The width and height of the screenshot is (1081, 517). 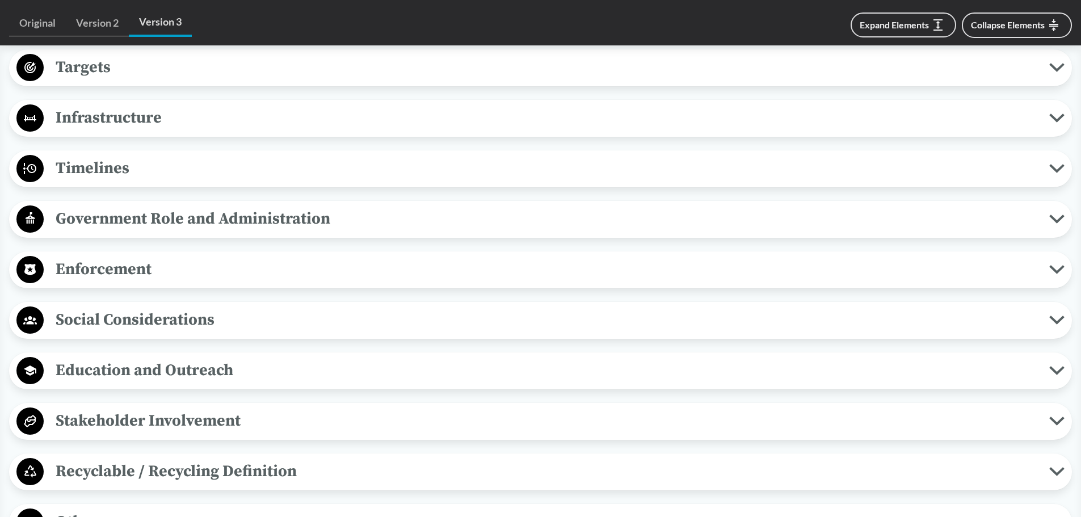 I want to click on span: Education and Outreach, so click(x=547, y=370).